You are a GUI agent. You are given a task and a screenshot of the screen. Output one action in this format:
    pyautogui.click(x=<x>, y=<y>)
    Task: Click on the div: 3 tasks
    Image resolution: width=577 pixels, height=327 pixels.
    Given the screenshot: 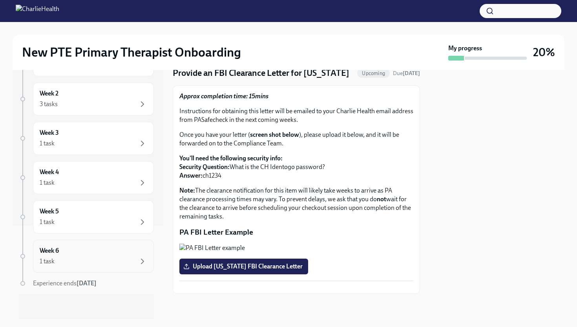 What is the action you would take?
    pyautogui.click(x=49, y=104)
    